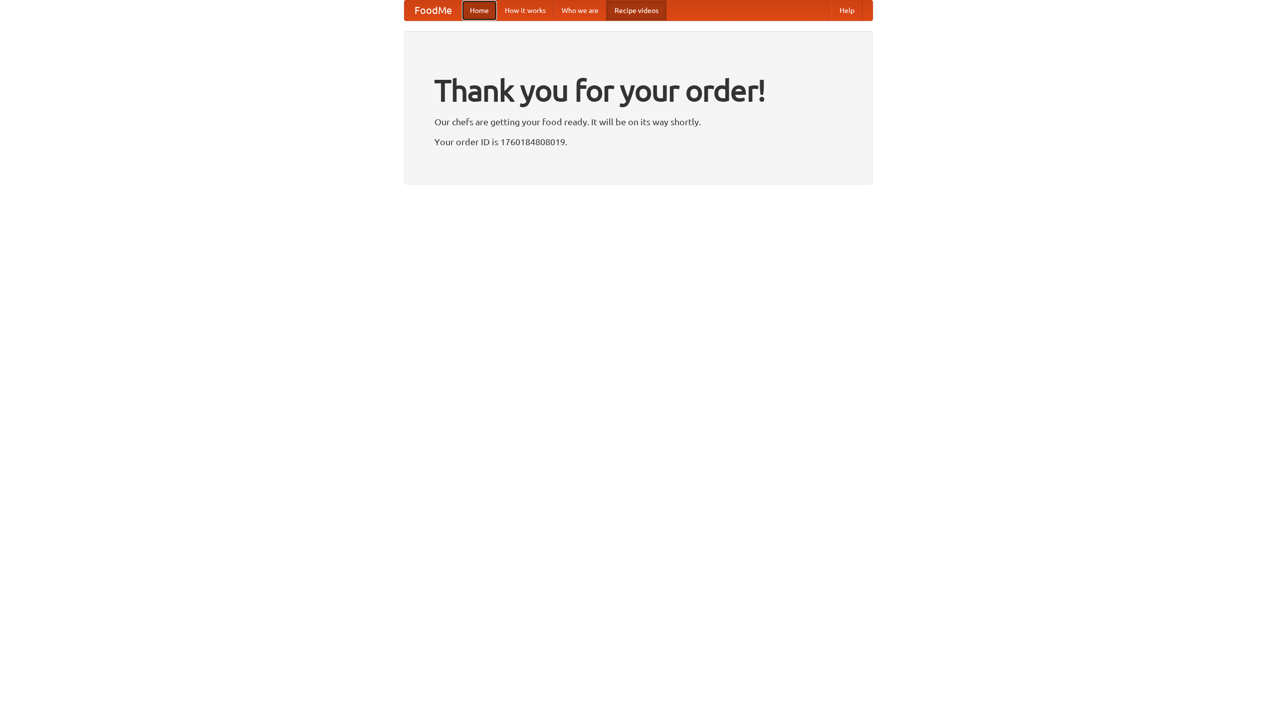  Describe the element at coordinates (639, 90) in the screenshot. I see `h1: Thank you for your order!` at that location.